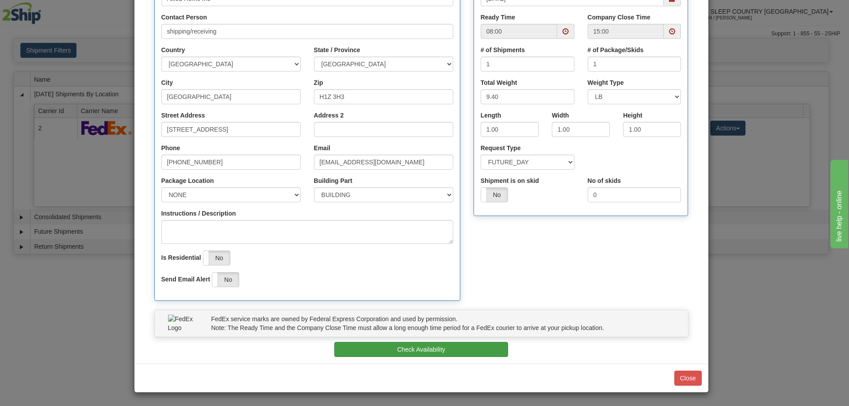  Describe the element at coordinates (199, 214) in the screenshot. I see `label: Instructions / Description` at that location.